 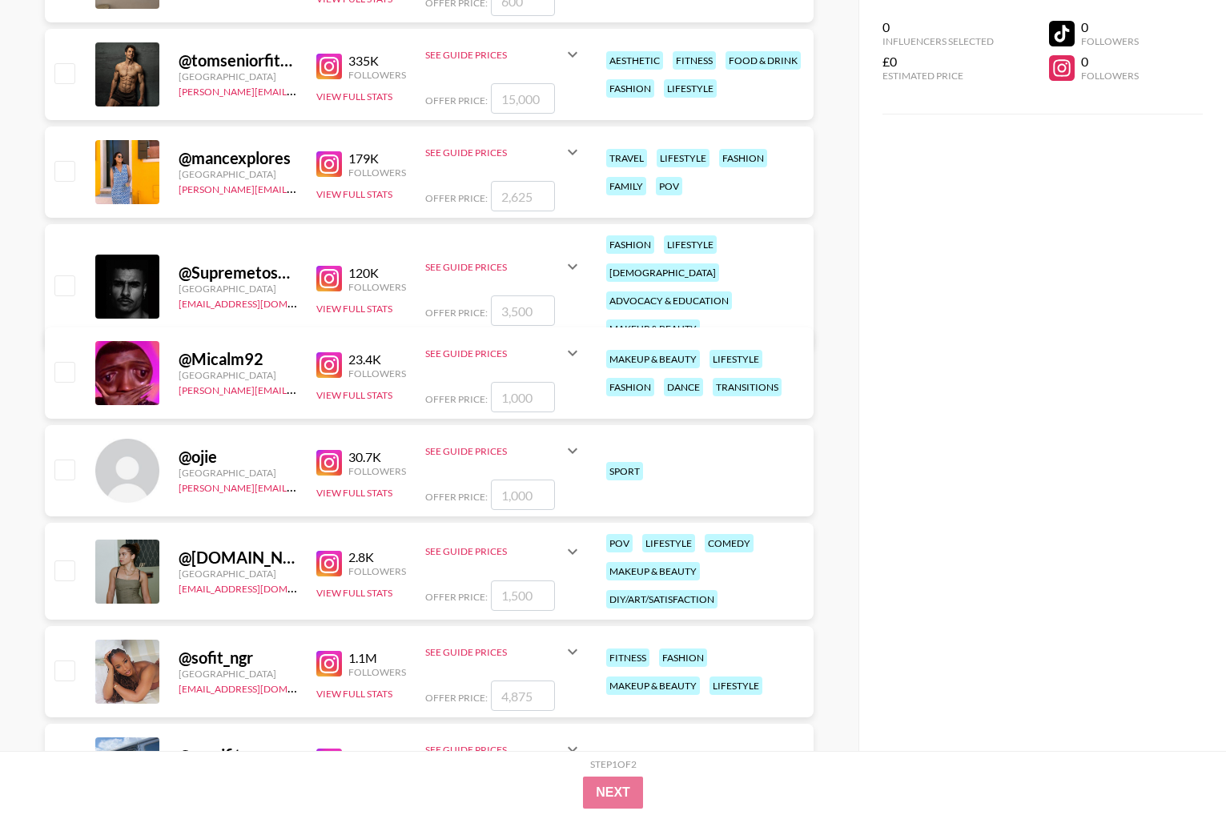 What do you see at coordinates (938, 75) in the screenshot?
I see `div: Estimated Price` at bounding box center [938, 75].